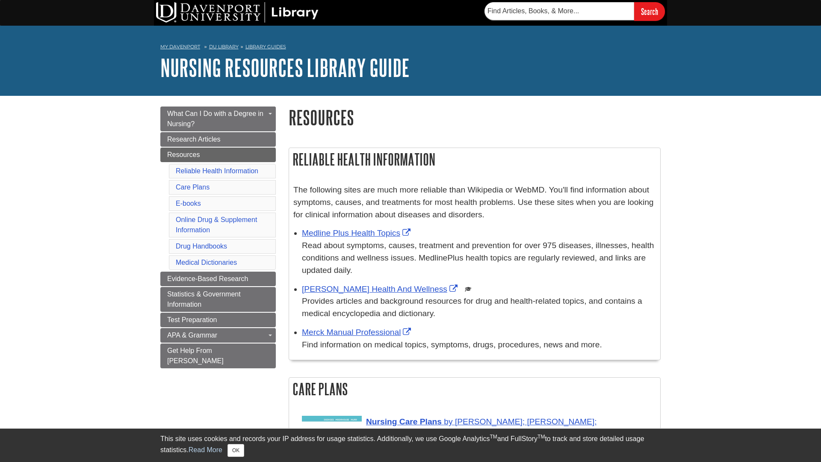  I want to click on span: APA & Grammar, so click(192, 335).